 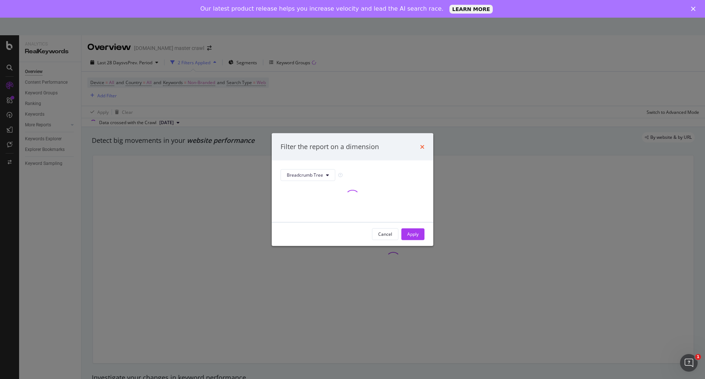 What do you see at coordinates (695, 9) in the screenshot?
I see `div: Close` at bounding box center [695, 9].